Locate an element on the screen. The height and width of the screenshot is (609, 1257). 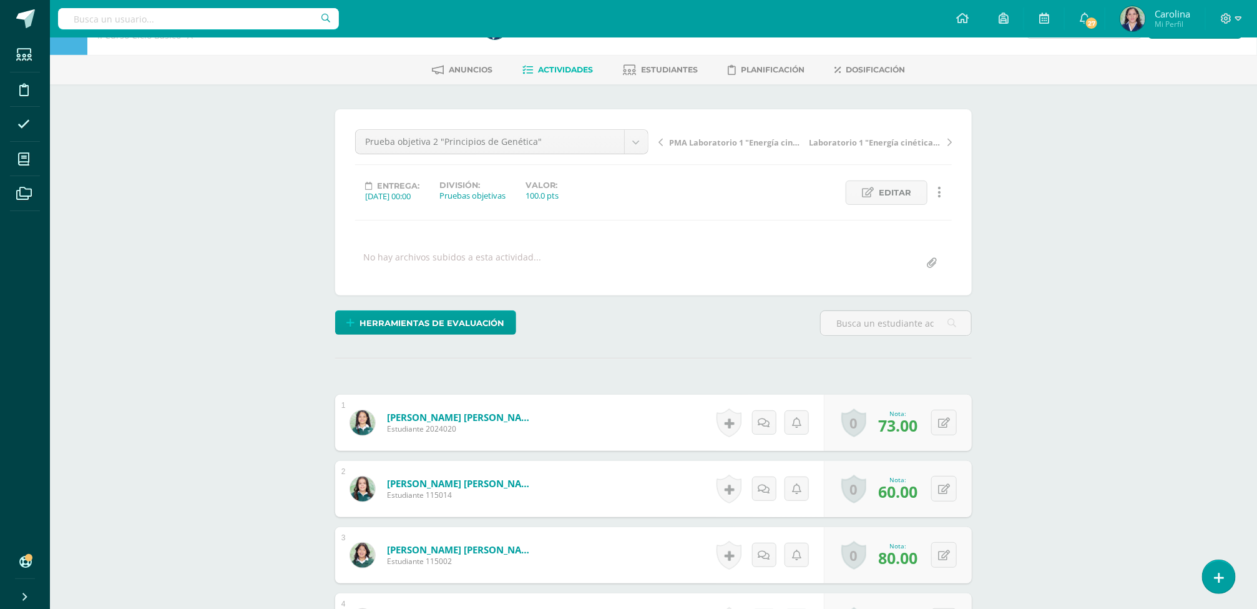
span: Estudiantes is located at coordinates (669, 69).